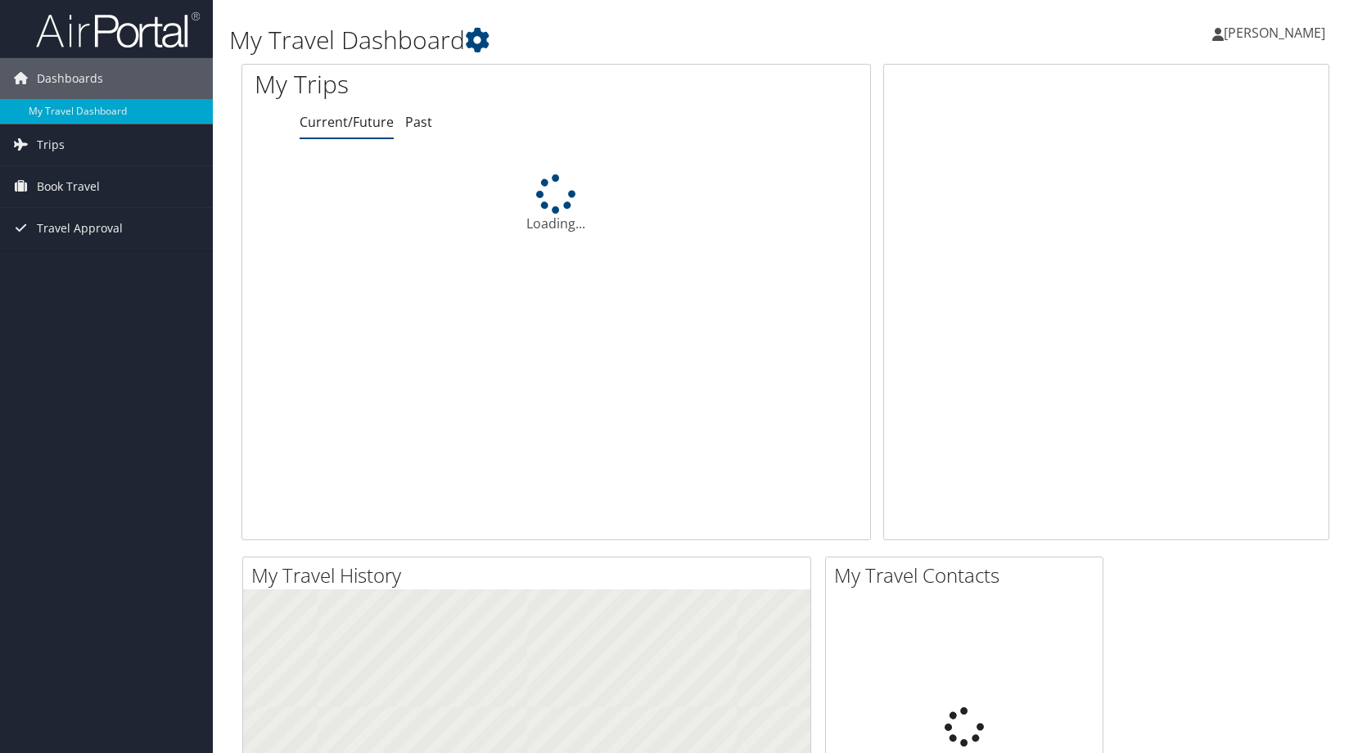  Describe the element at coordinates (968, 575) in the screenshot. I see `h2: My Travel Contacts` at that location.